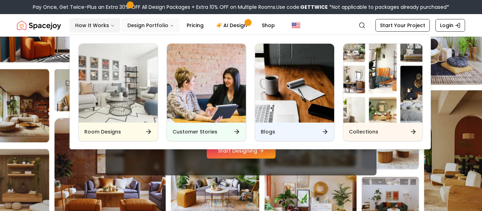  Describe the element at coordinates (175, 25) in the screenshot. I see `nav: Main` at that location.